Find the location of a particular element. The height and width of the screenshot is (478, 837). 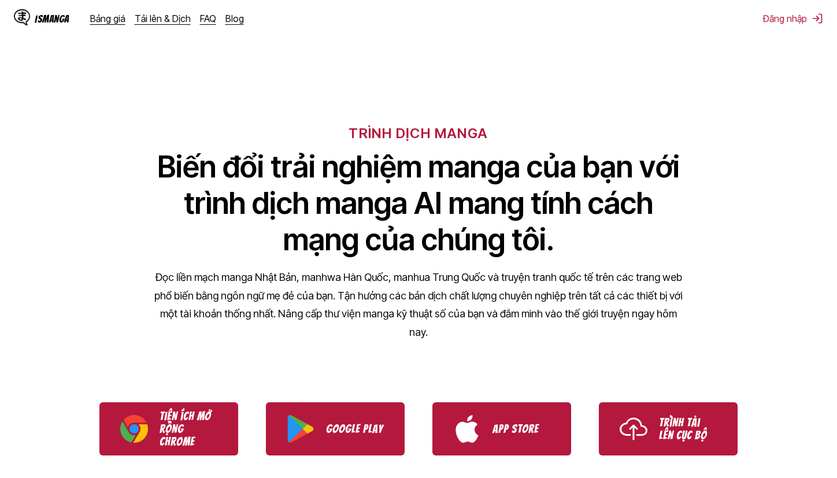

p: Google Play is located at coordinates (355, 429).